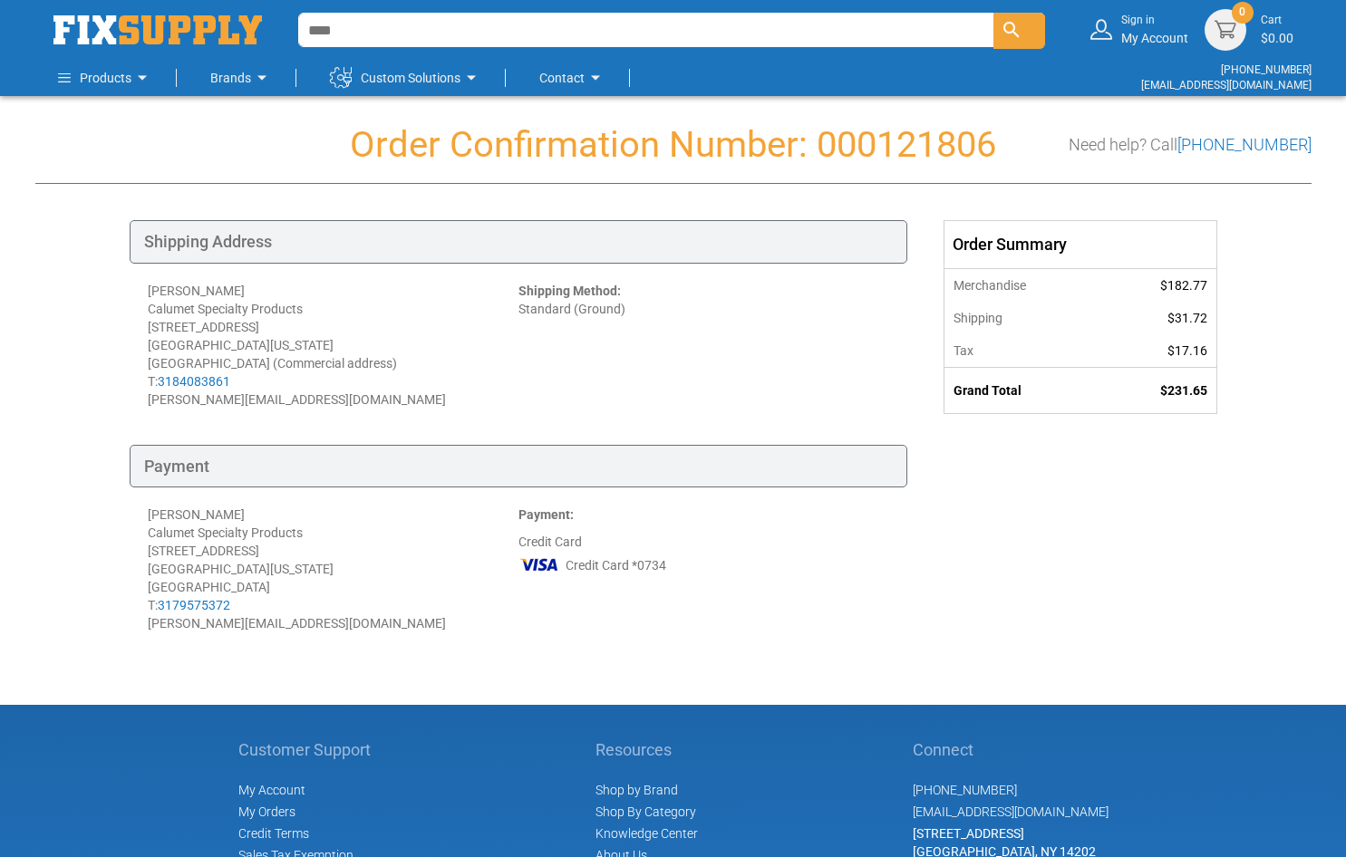 The height and width of the screenshot is (857, 1346). Describe the element at coordinates (518, 242) in the screenshot. I see `div: Shipping Address` at that location.